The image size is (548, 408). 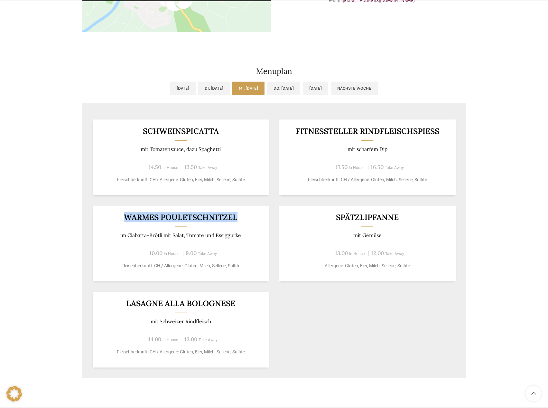 I want to click on span: 13.50, so click(x=190, y=167).